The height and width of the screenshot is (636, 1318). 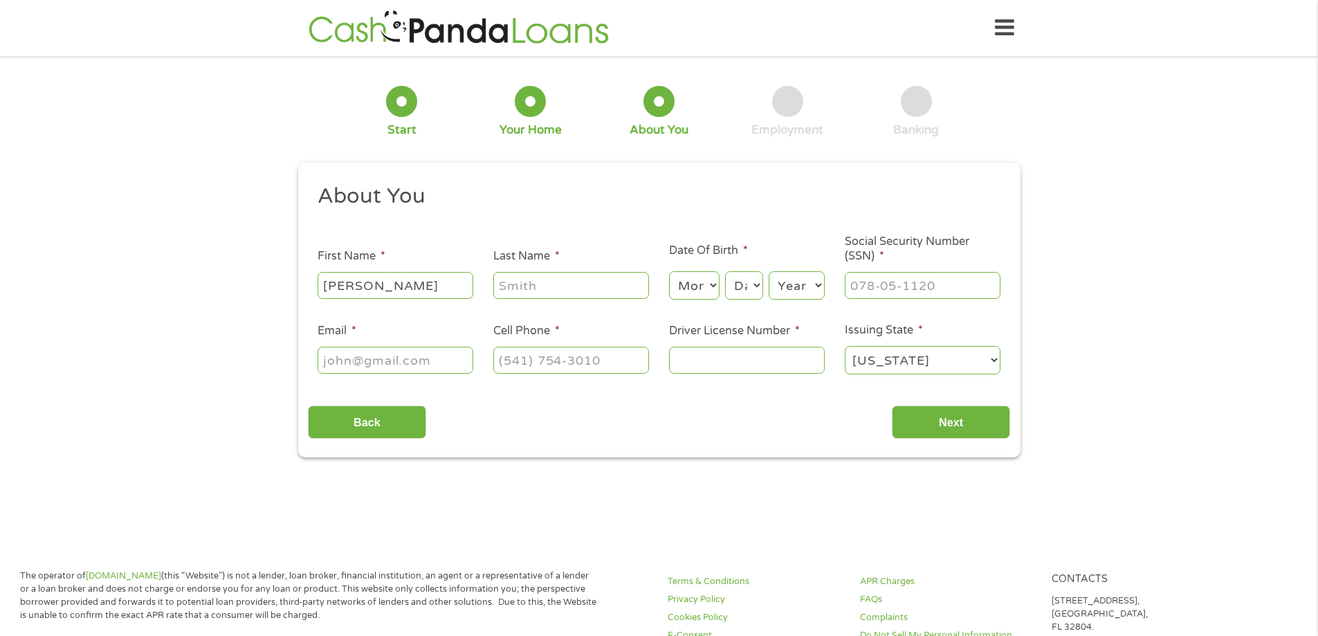 What do you see at coordinates (527, 331) in the screenshot?
I see `label: Cell Phone` at bounding box center [527, 331].